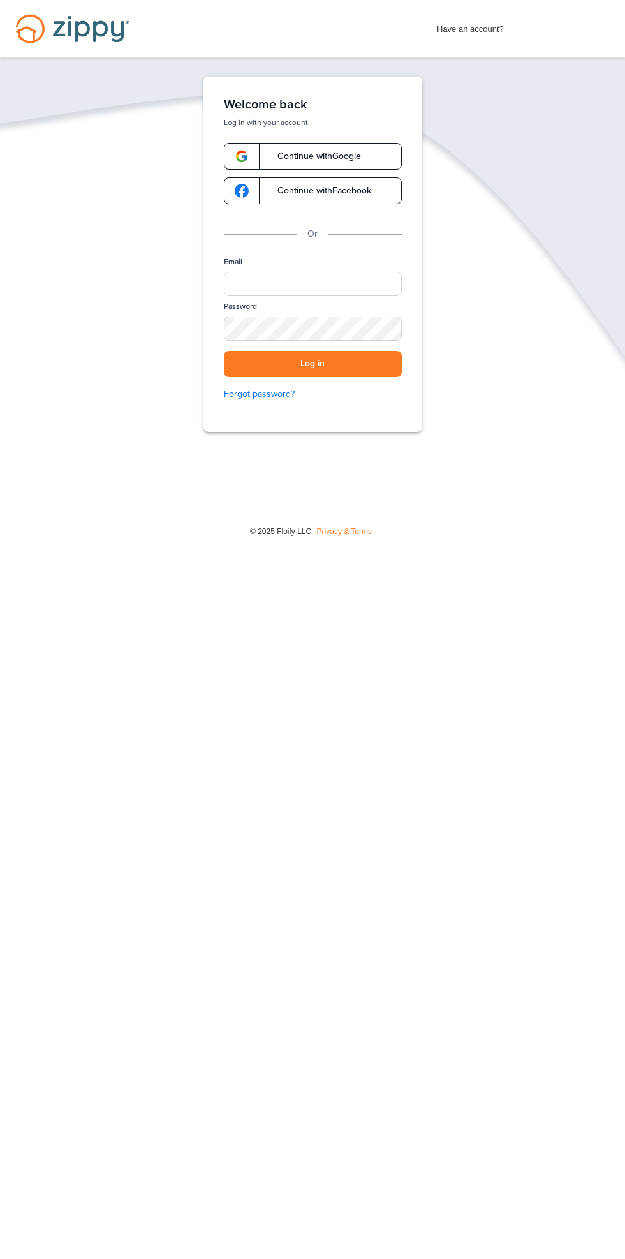 The image size is (625, 1259). I want to click on span: © 2025 Floify LLC, so click(281, 532).